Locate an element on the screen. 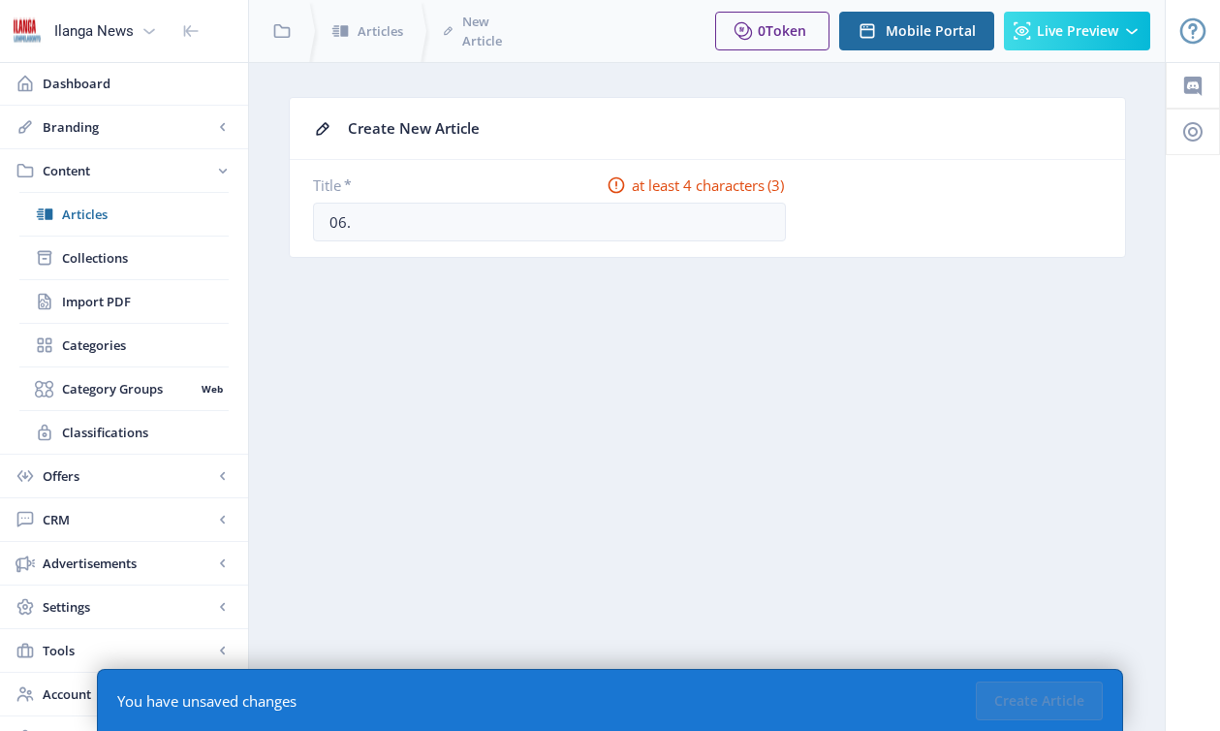  a: Articles is located at coordinates (124, 214).